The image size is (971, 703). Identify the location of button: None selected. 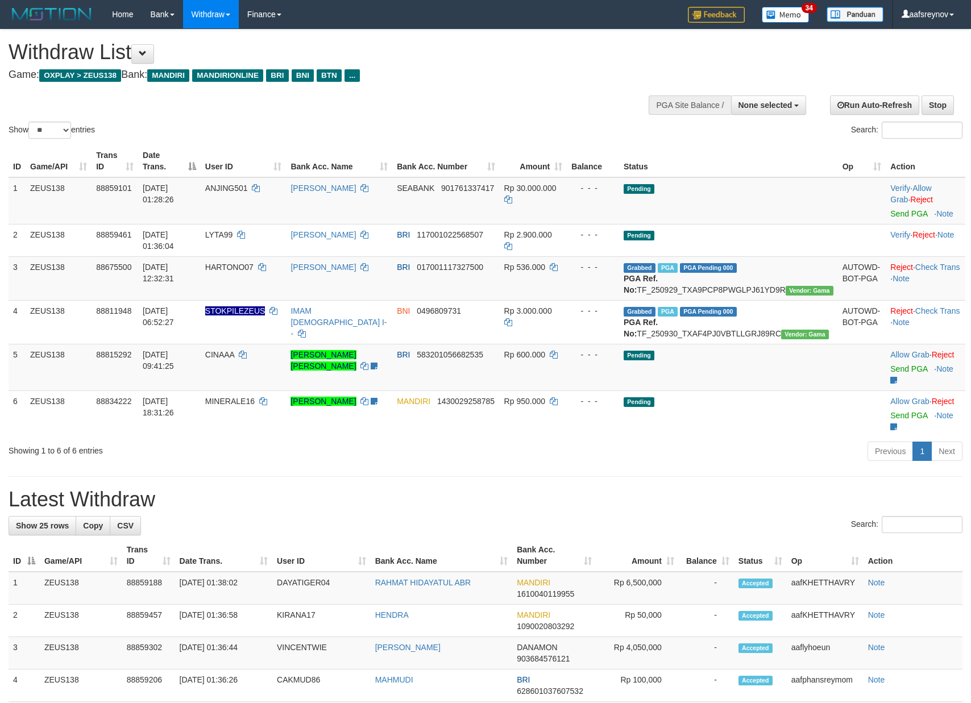
(769, 105).